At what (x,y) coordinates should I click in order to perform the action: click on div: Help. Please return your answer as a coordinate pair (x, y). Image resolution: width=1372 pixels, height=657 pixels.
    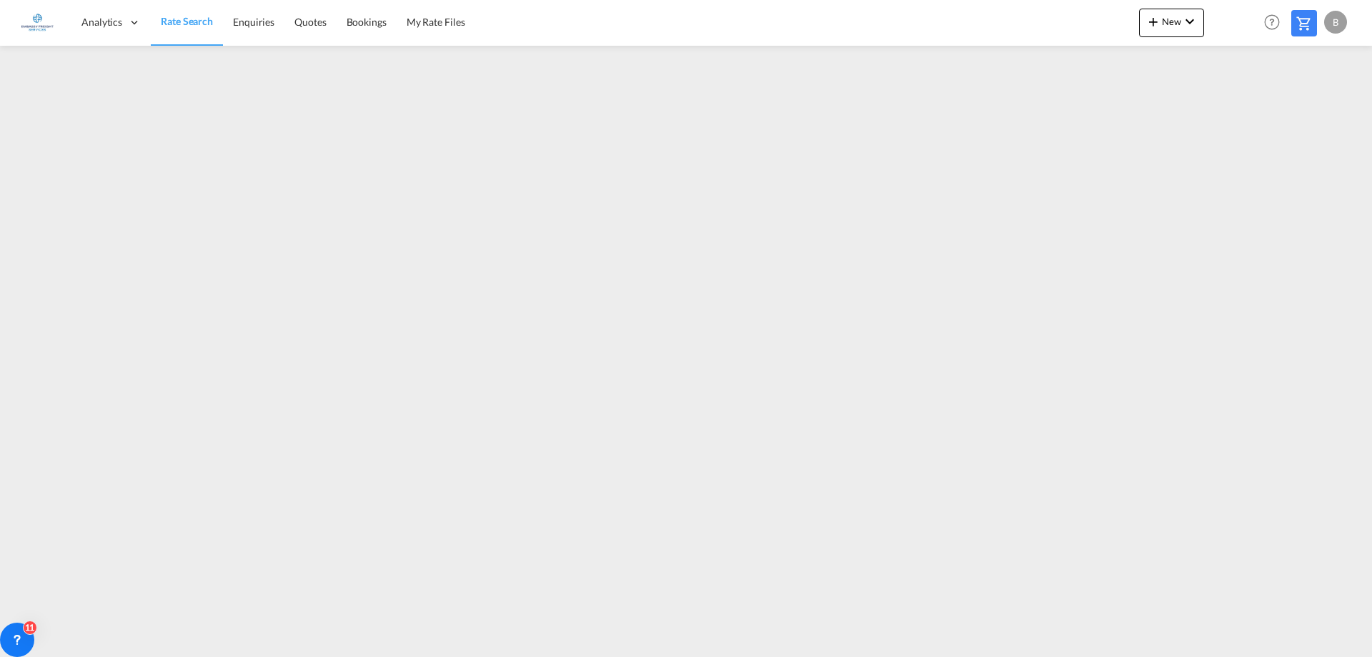
    Looking at the image, I should click on (1275, 23).